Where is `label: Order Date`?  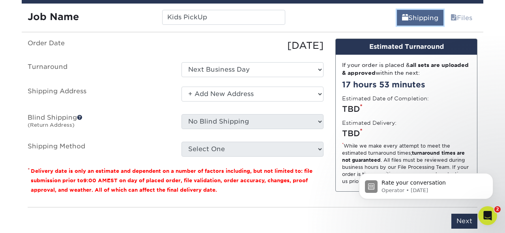
label: Order Date is located at coordinates (99, 46).